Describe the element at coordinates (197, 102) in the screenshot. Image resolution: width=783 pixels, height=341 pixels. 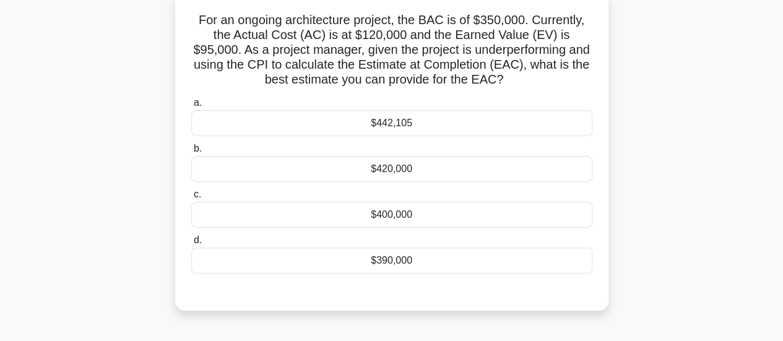
I see `span: a.` at that location.